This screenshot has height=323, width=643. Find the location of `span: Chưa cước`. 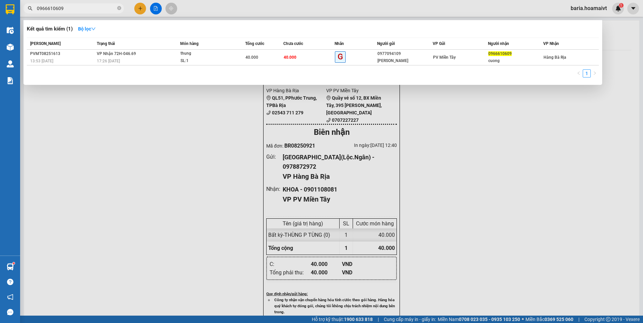

span: Chưa cước is located at coordinates (293, 44).